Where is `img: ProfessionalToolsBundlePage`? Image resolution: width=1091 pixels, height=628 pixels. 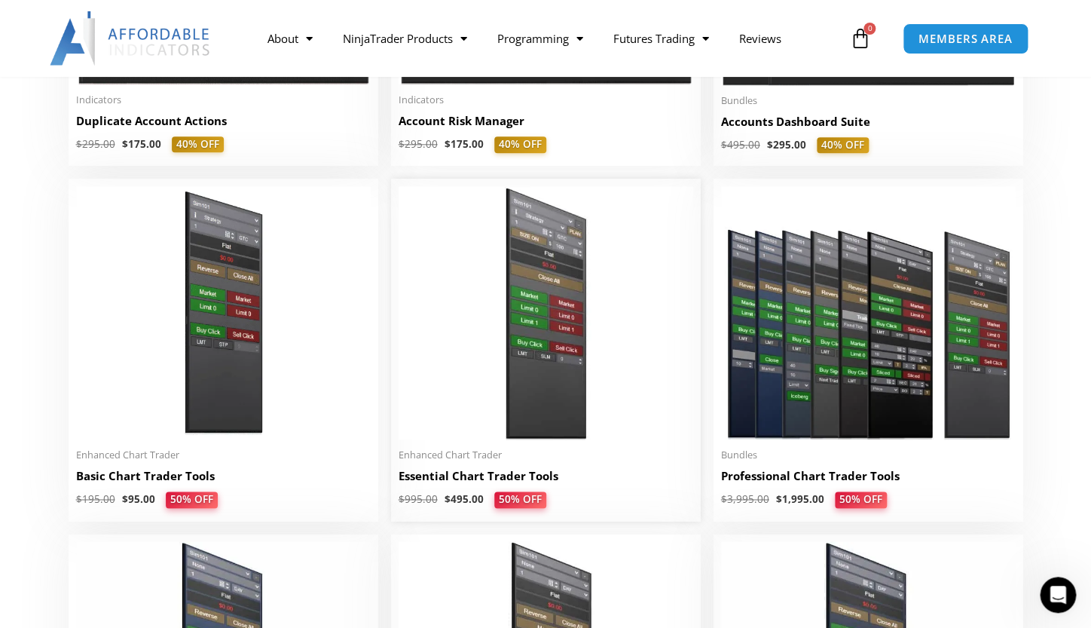
img: ProfessionalToolsBundlePage is located at coordinates (868, 313).